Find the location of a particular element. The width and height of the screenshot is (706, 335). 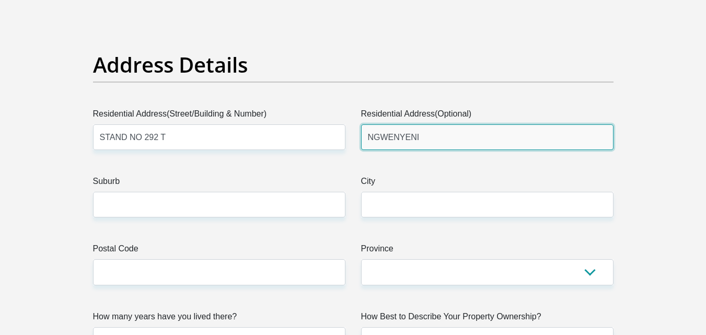

label: How Best to Describe Your Property Ownership? is located at coordinates (487, 319).